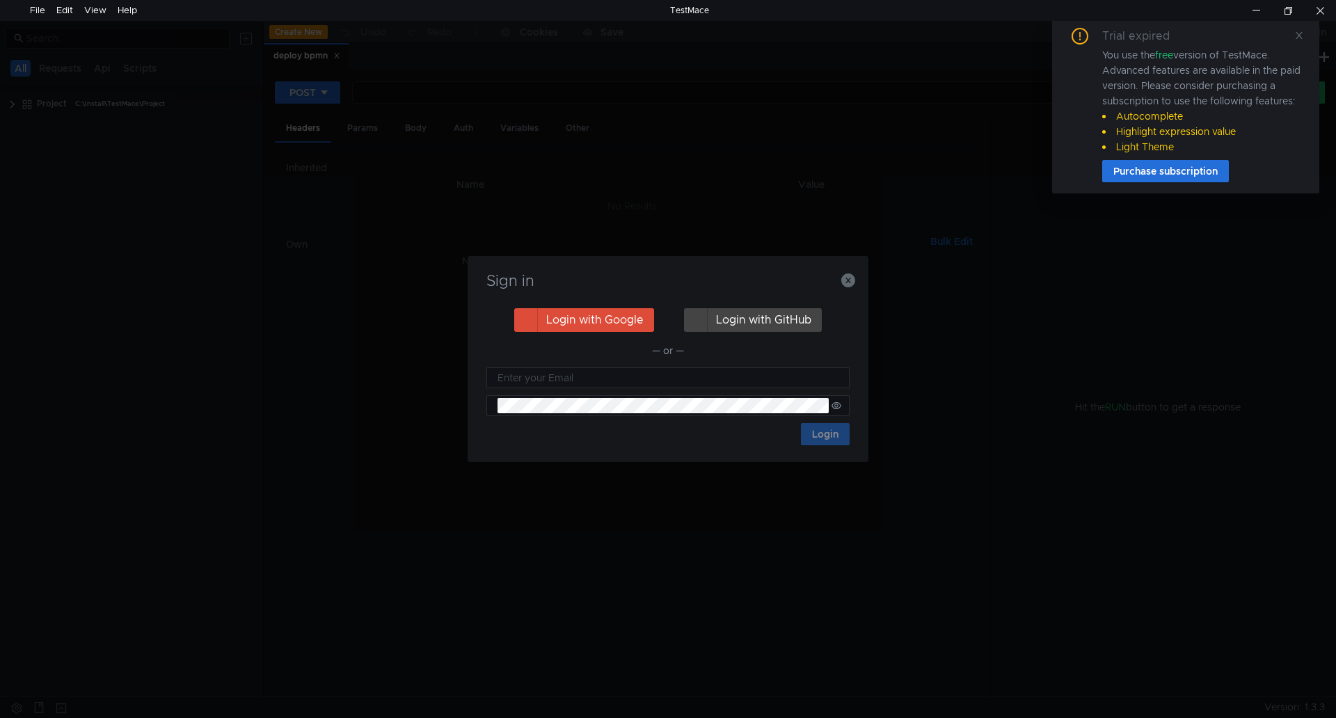 The width and height of the screenshot is (1336, 718). Describe the element at coordinates (1203, 101) in the screenshot. I see `div: You use the version of TestMace. Advanced features are available in the paid version. Please cons...` at that location.